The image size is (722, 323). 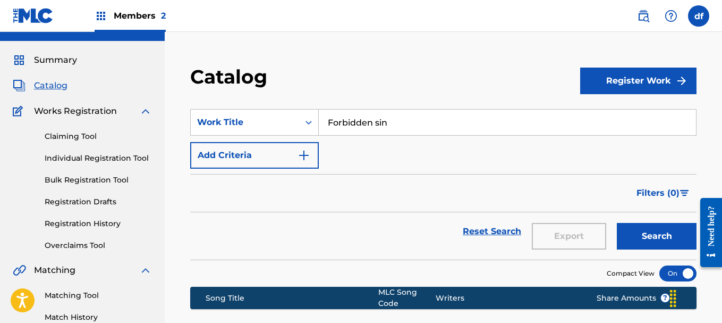 I want to click on img: 9d2ae6d4665cec9f34b9.svg, so click(x=304, y=155).